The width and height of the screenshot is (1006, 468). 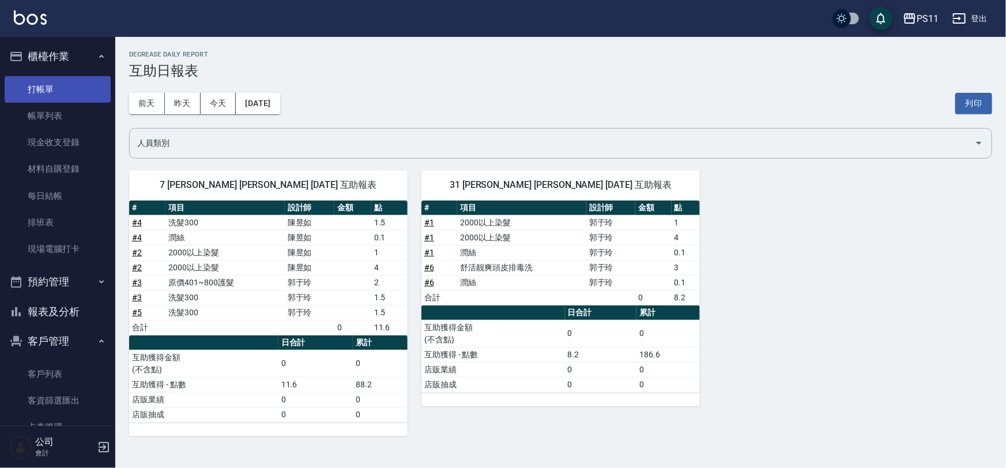 What do you see at coordinates (147, 103) in the screenshot?
I see `button: 前天` at bounding box center [147, 103].